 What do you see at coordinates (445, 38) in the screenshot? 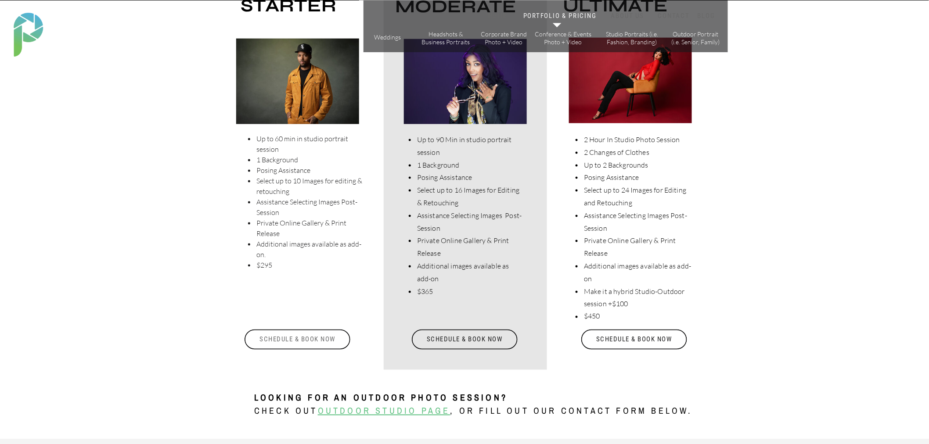
I see `a: Headshots & Business Portraits` at bounding box center [445, 38].